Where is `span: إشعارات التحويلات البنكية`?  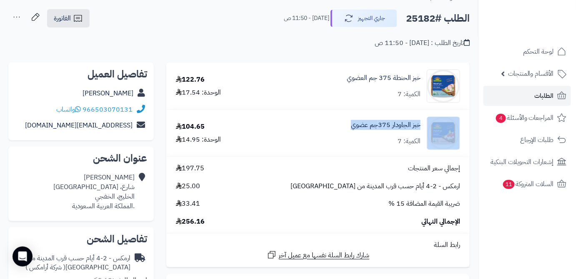 span: إشعارات التحويلات البنكية is located at coordinates (522, 162).